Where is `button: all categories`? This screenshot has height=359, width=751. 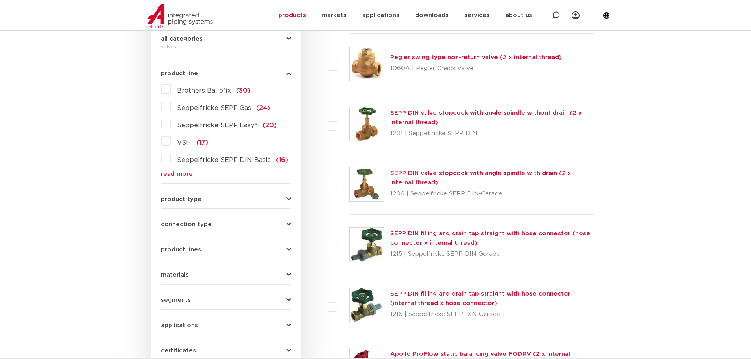
button: all categories is located at coordinates (226, 39).